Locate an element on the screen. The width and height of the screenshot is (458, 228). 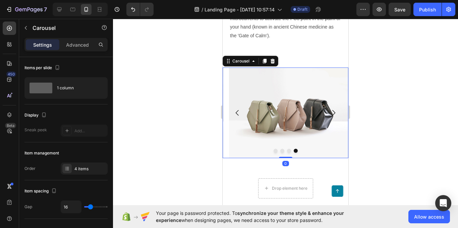
div: 4 items is located at coordinates (90, 169).